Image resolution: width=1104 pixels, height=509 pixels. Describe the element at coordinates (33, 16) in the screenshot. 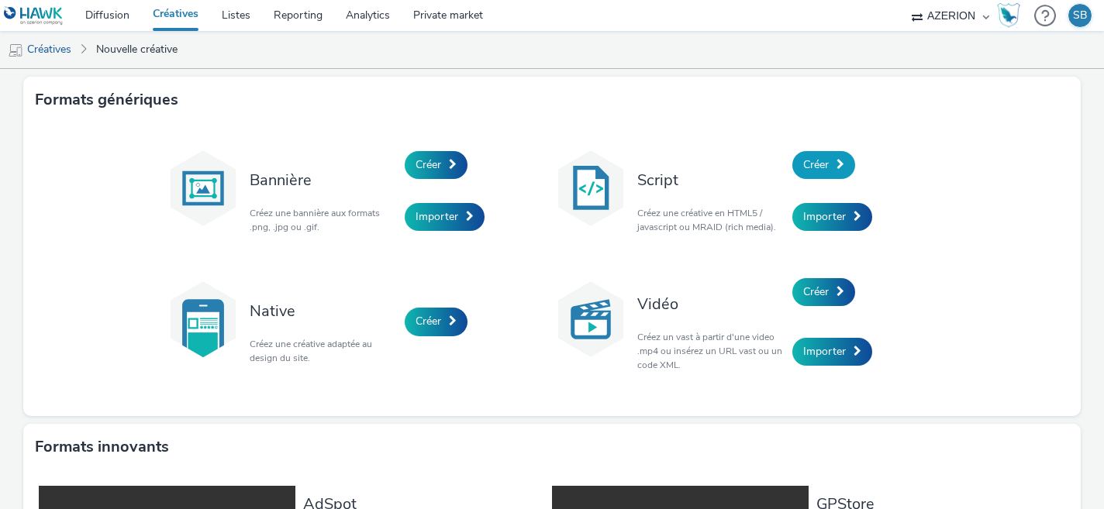

I see `img: undefined Logo` at that location.